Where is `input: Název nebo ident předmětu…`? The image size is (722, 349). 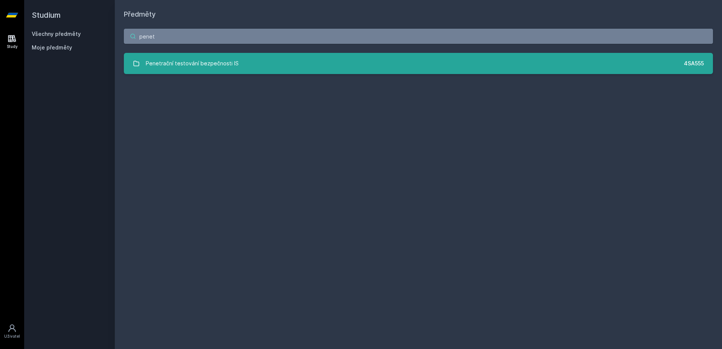
input: Název nebo ident předmětu… is located at coordinates (418, 36).